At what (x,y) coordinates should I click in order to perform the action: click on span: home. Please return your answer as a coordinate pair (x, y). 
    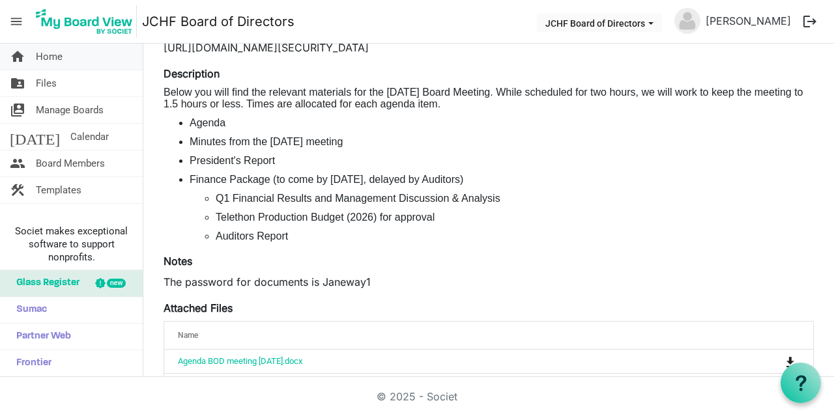
    Looking at the image, I should click on (18, 57).